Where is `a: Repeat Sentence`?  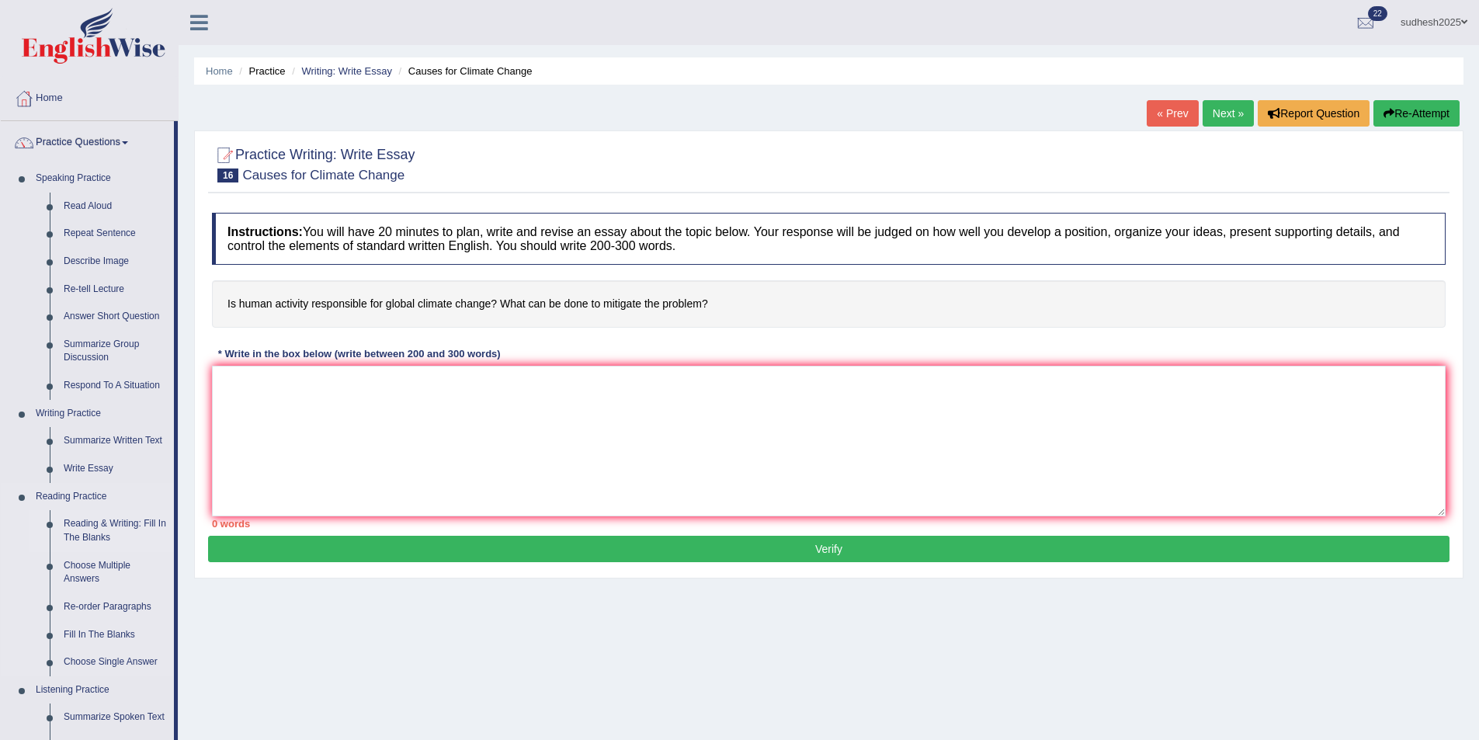
a: Repeat Sentence is located at coordinates (115, 234).